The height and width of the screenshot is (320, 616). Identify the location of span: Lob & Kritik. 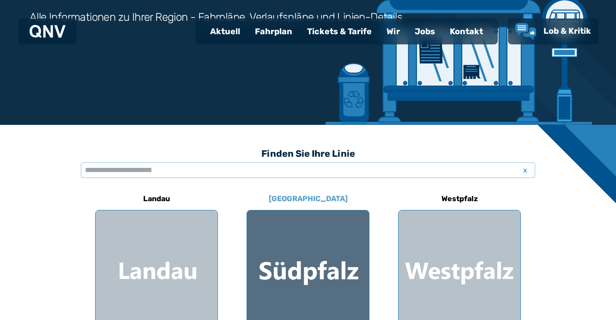
(567, 31).